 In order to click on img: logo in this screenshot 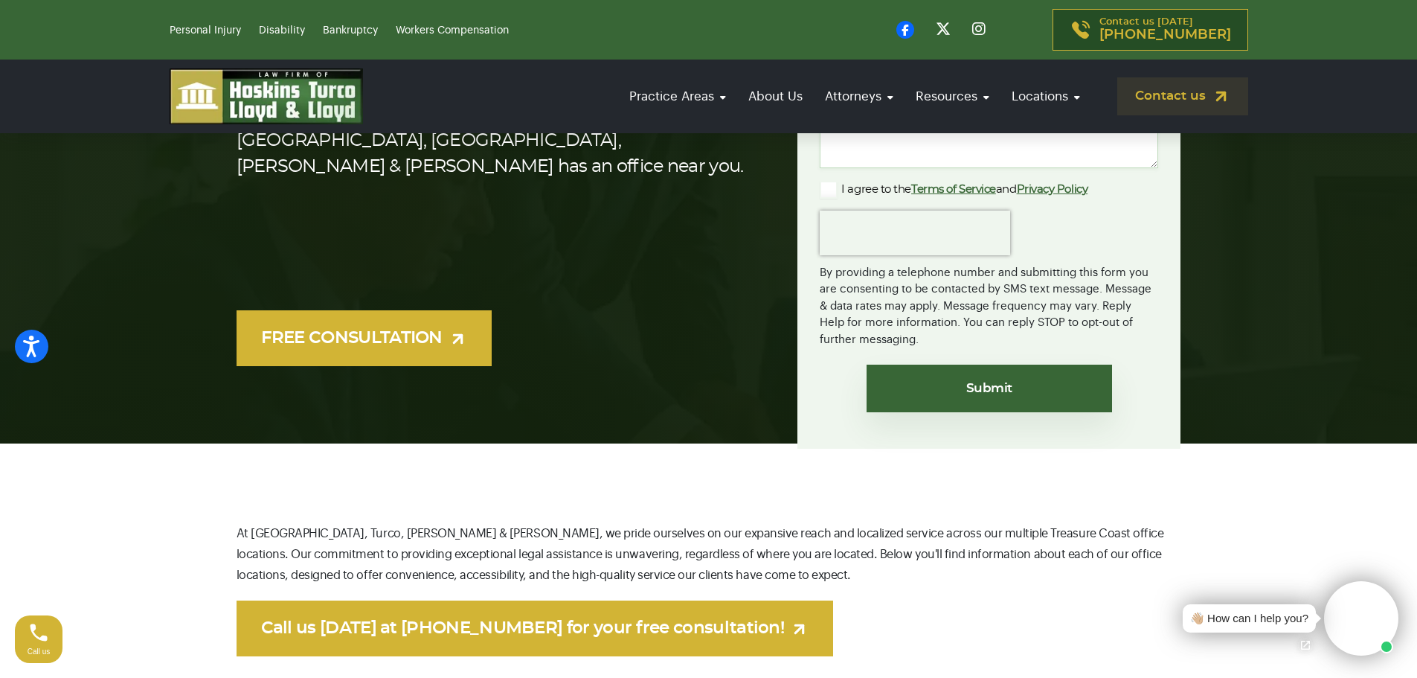, I will do `click(266, 96)`.